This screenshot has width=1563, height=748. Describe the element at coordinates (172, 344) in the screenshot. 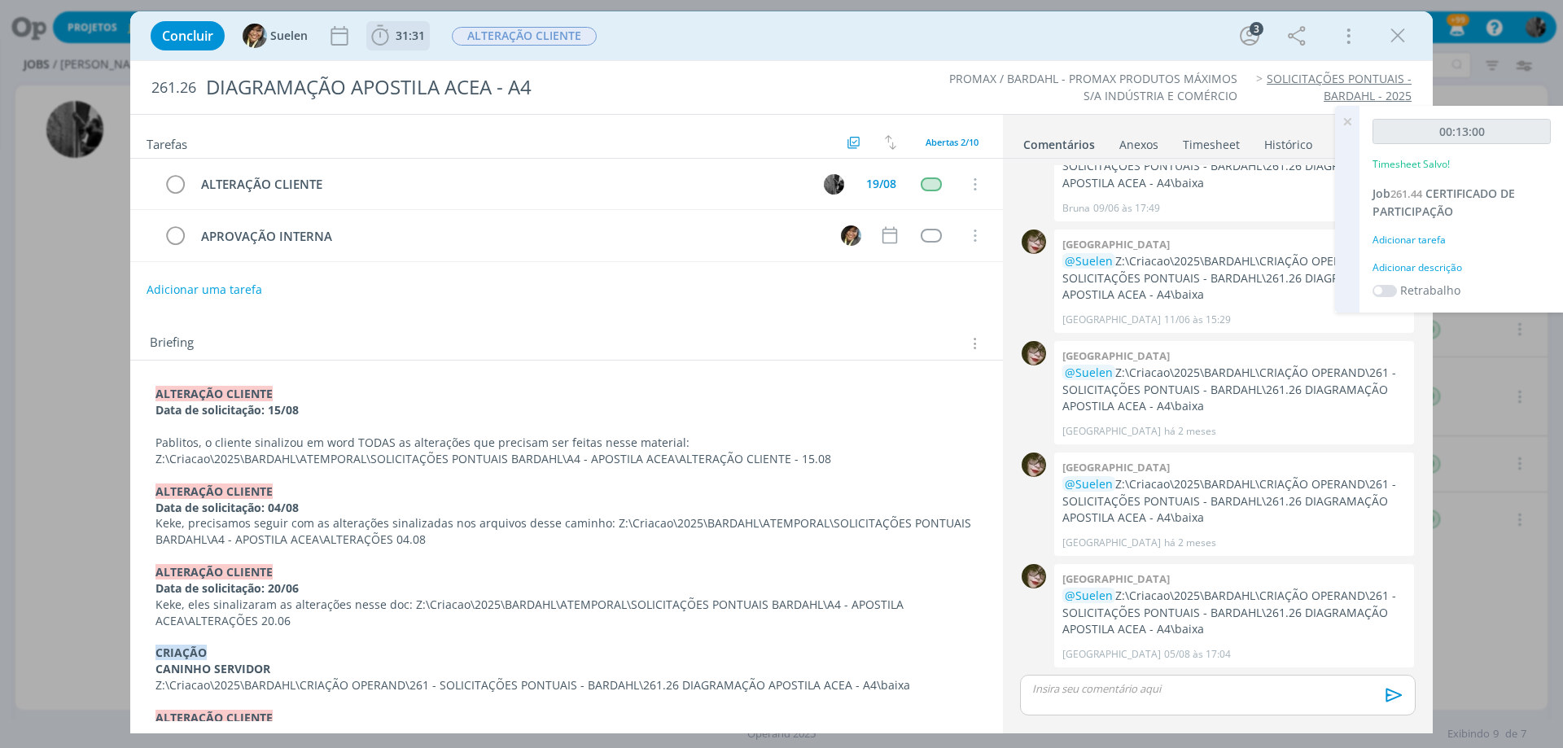

I see `span: Briefing` at that location.